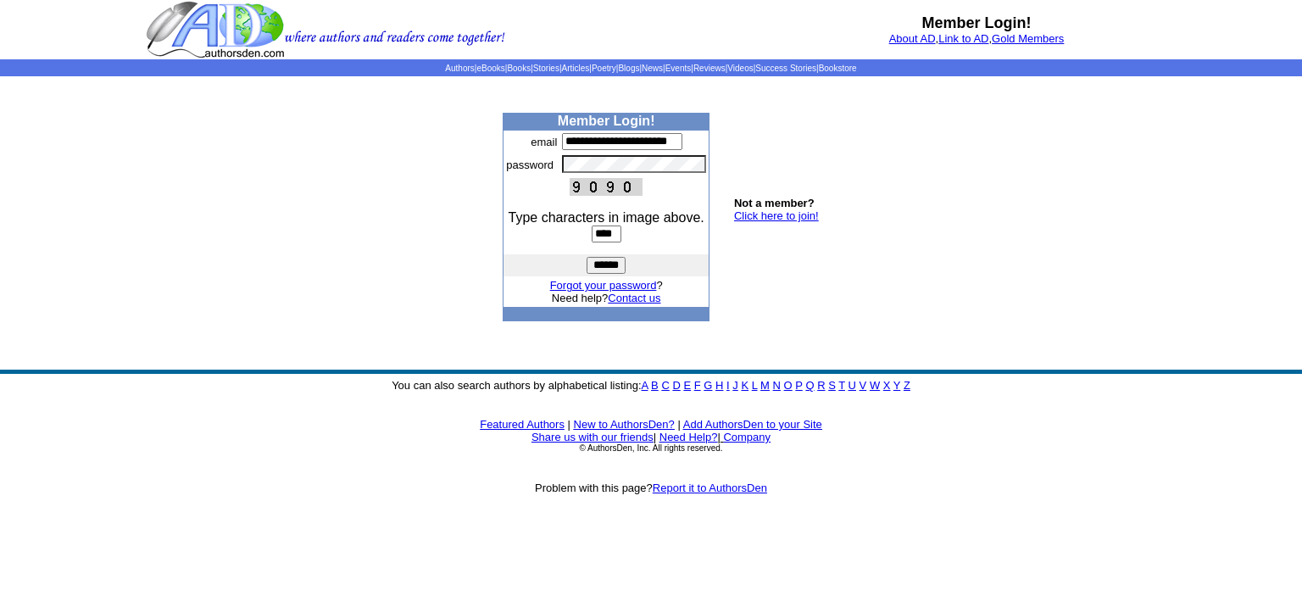 The width and height of the screenshot is (1302, 596). What do you see at coordinates (576, 68) in the screenshot?
I see `a: Articles` at bounding box center [576, 68].